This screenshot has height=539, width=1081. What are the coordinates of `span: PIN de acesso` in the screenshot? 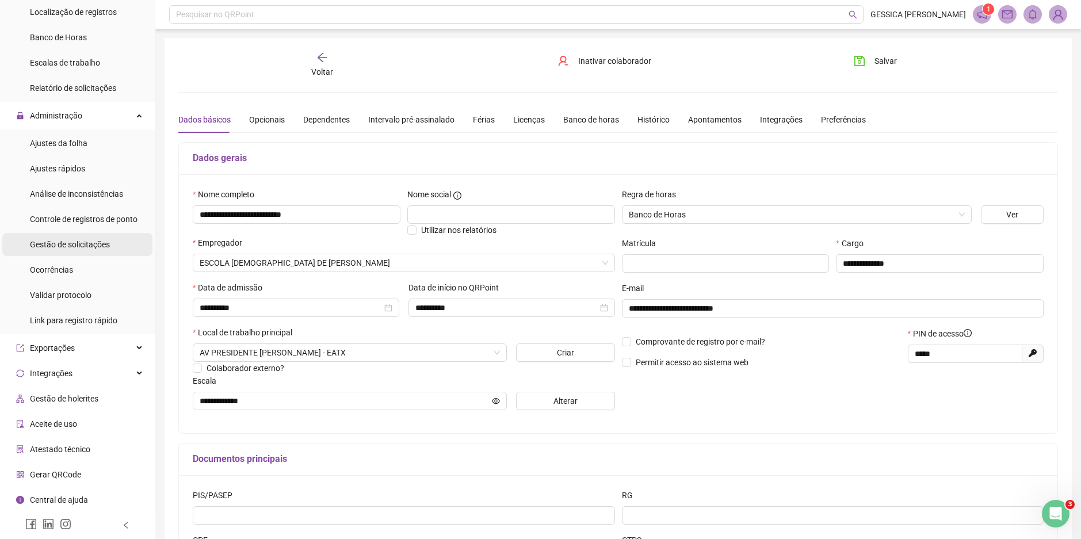 It's located at (942, 334).